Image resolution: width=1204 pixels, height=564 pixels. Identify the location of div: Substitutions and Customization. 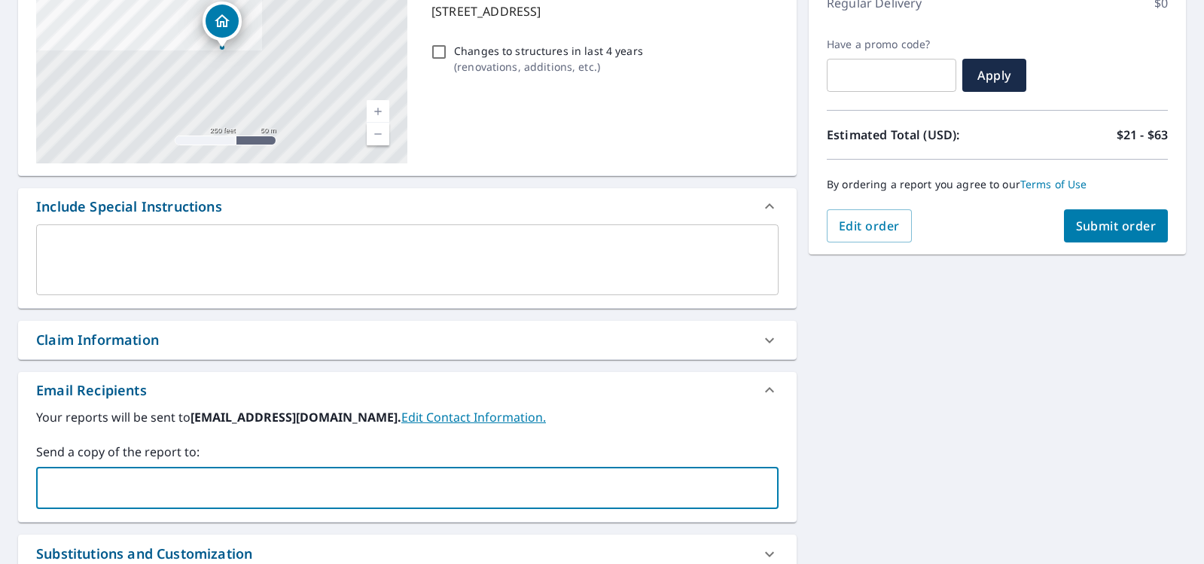
(144, 553).